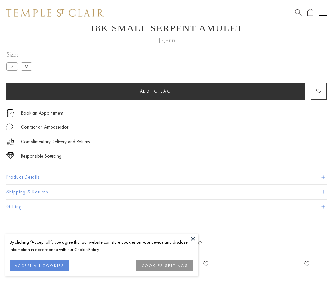 The height and width of the screenshot is (281, 333). Describe the element at coordinates (155, 91) in the screenshot. I see `button: Add to bag` at that location.